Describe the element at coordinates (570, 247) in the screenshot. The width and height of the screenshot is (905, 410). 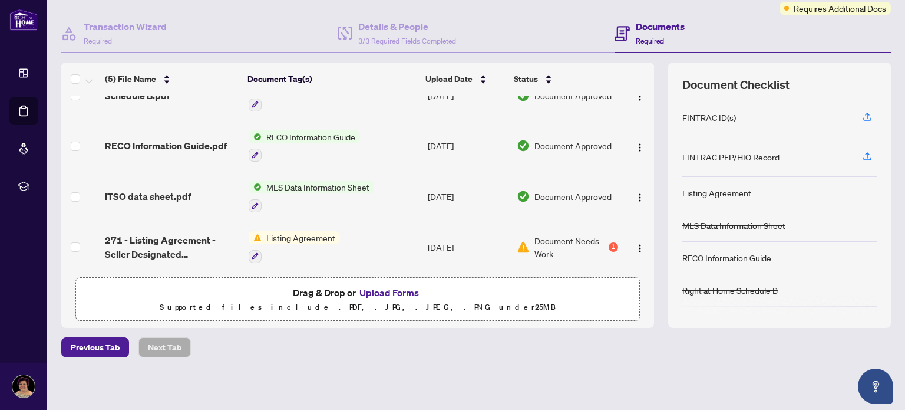
I see `span: Document Needs Work` at that location.